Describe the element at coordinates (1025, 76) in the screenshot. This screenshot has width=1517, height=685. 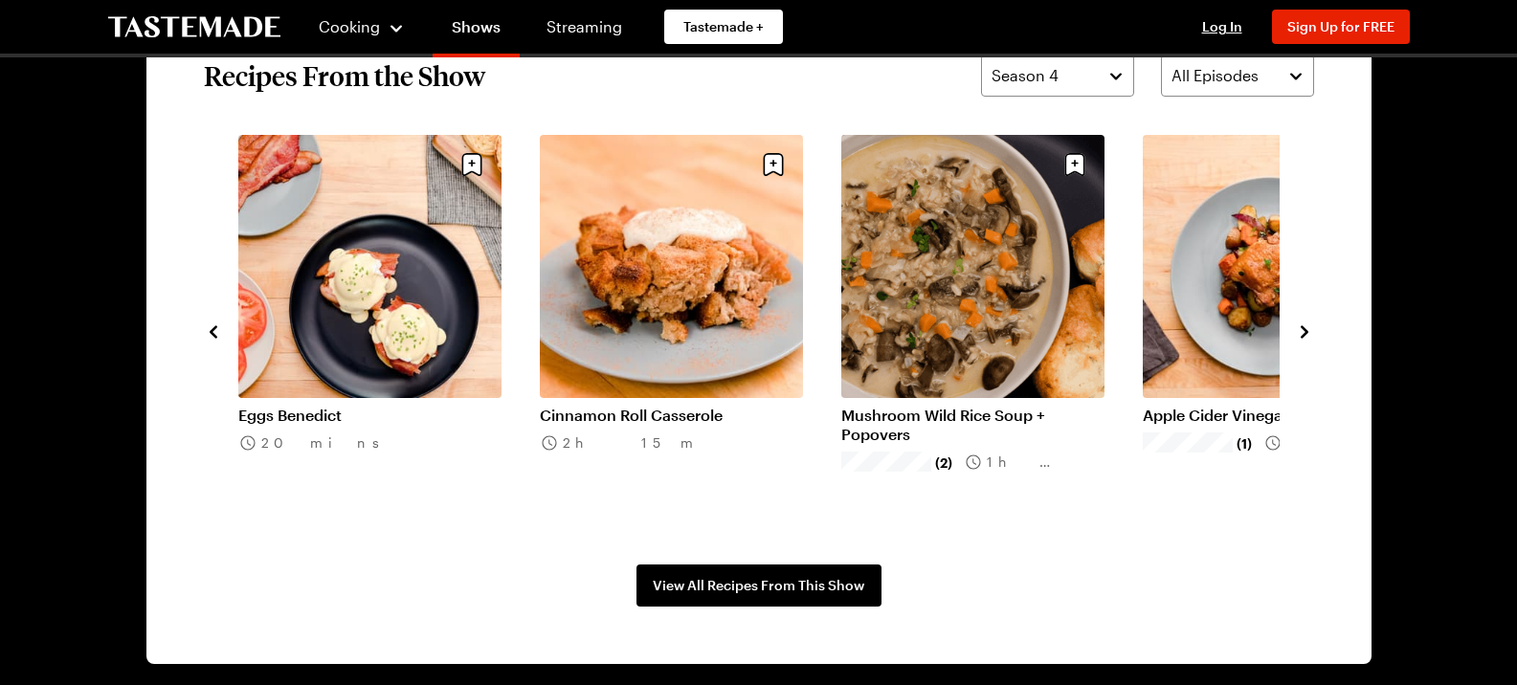
I see `span: Season 4` at that location.